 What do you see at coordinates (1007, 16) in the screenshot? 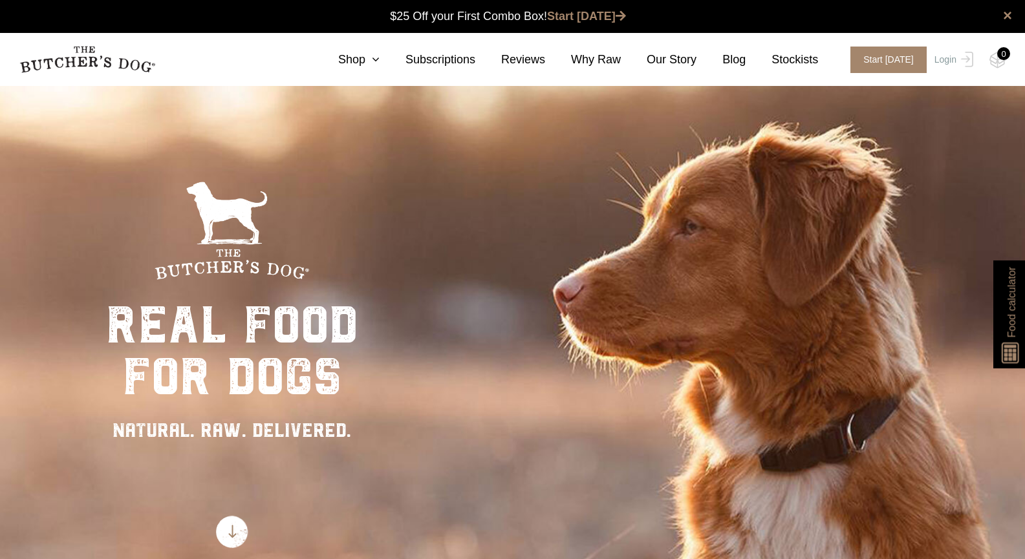
I see `a: close` at bounding box center [1007, 16].